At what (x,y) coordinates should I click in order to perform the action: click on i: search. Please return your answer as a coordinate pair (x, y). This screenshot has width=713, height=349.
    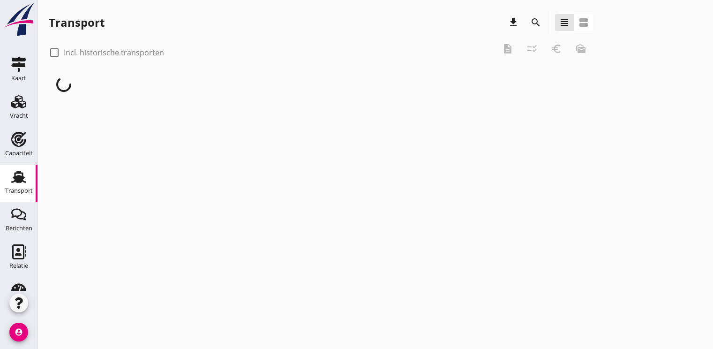
    Looking at the image, I should click on (535, 22).